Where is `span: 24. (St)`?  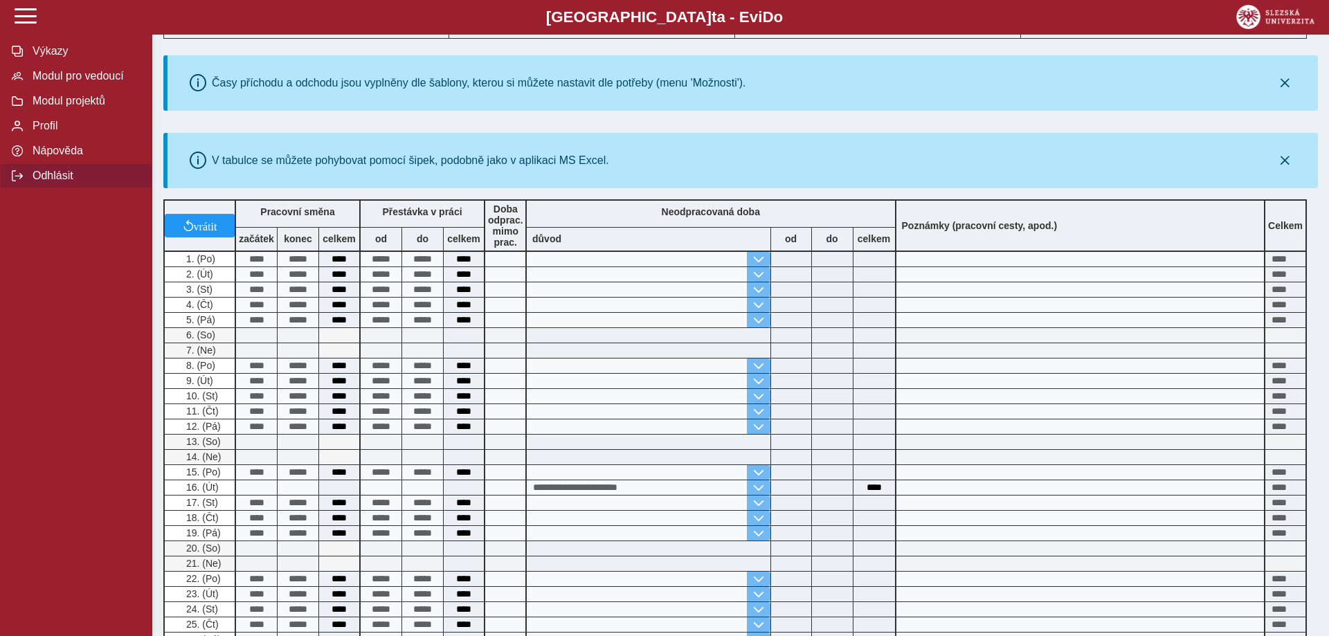
span: 24. (St) is located at coordinates (201, 609).